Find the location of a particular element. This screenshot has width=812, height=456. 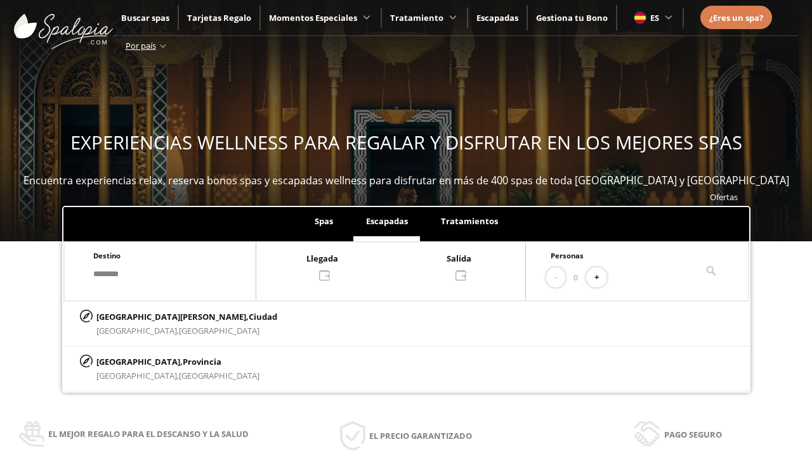

span: Tarjetas Regalo is located at coordinates (219, 18).